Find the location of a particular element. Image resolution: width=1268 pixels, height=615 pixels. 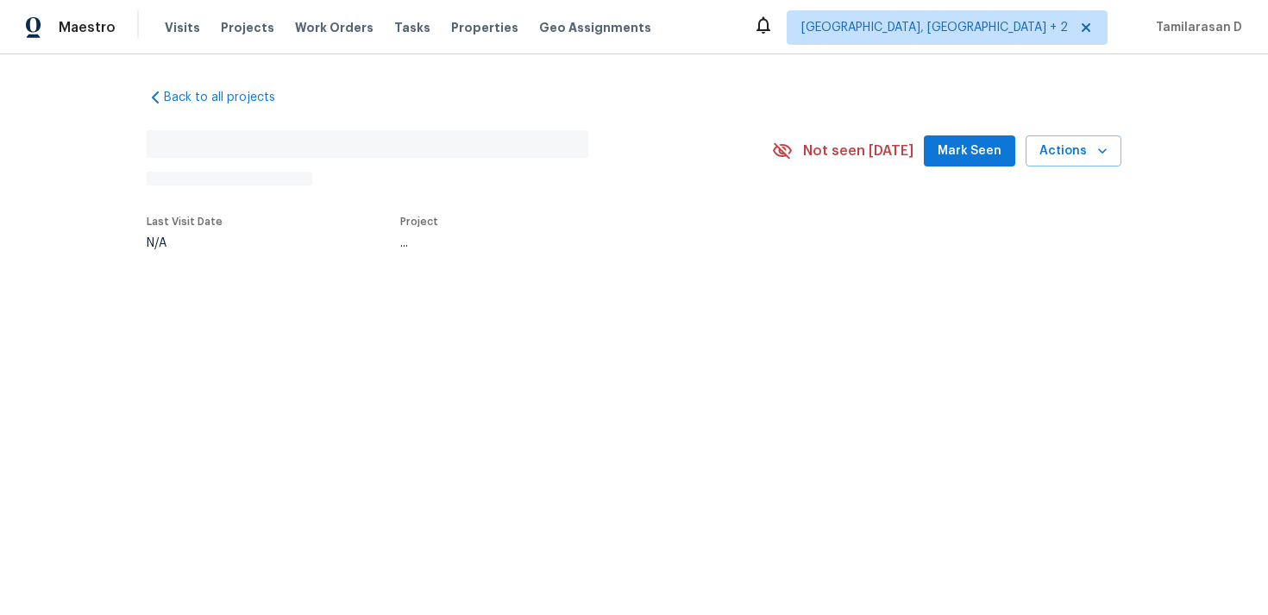

span: Work Orders is located at coordinates (334, 28).